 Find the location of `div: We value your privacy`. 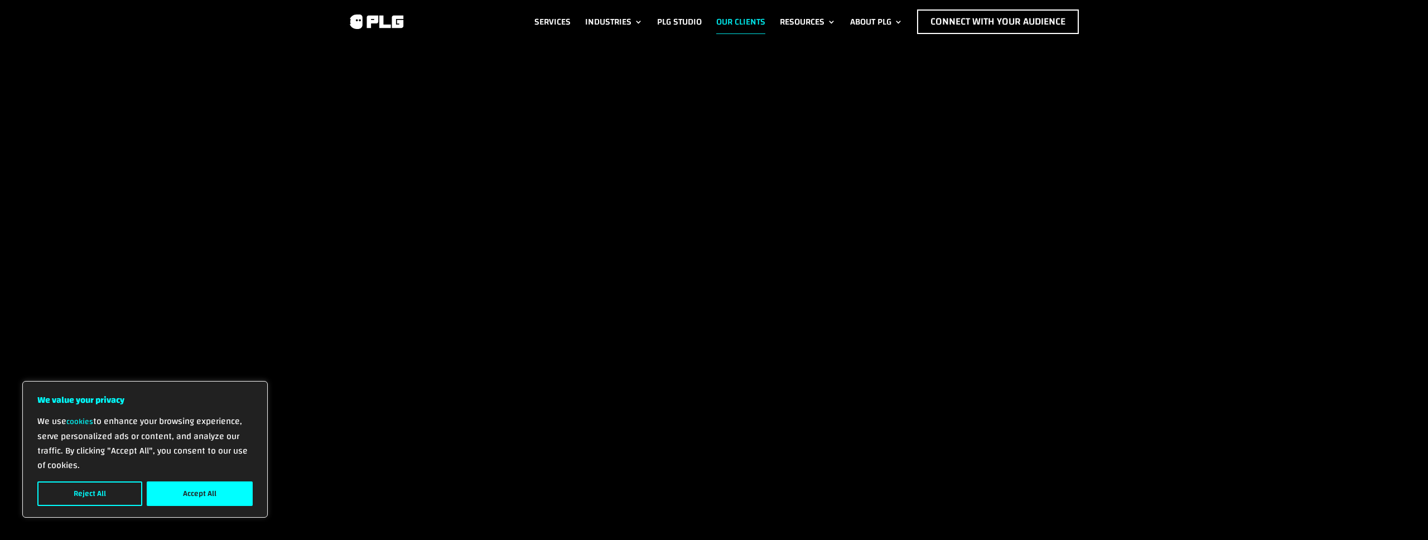

div: We value your privacy is located at coordinates (145, 449).